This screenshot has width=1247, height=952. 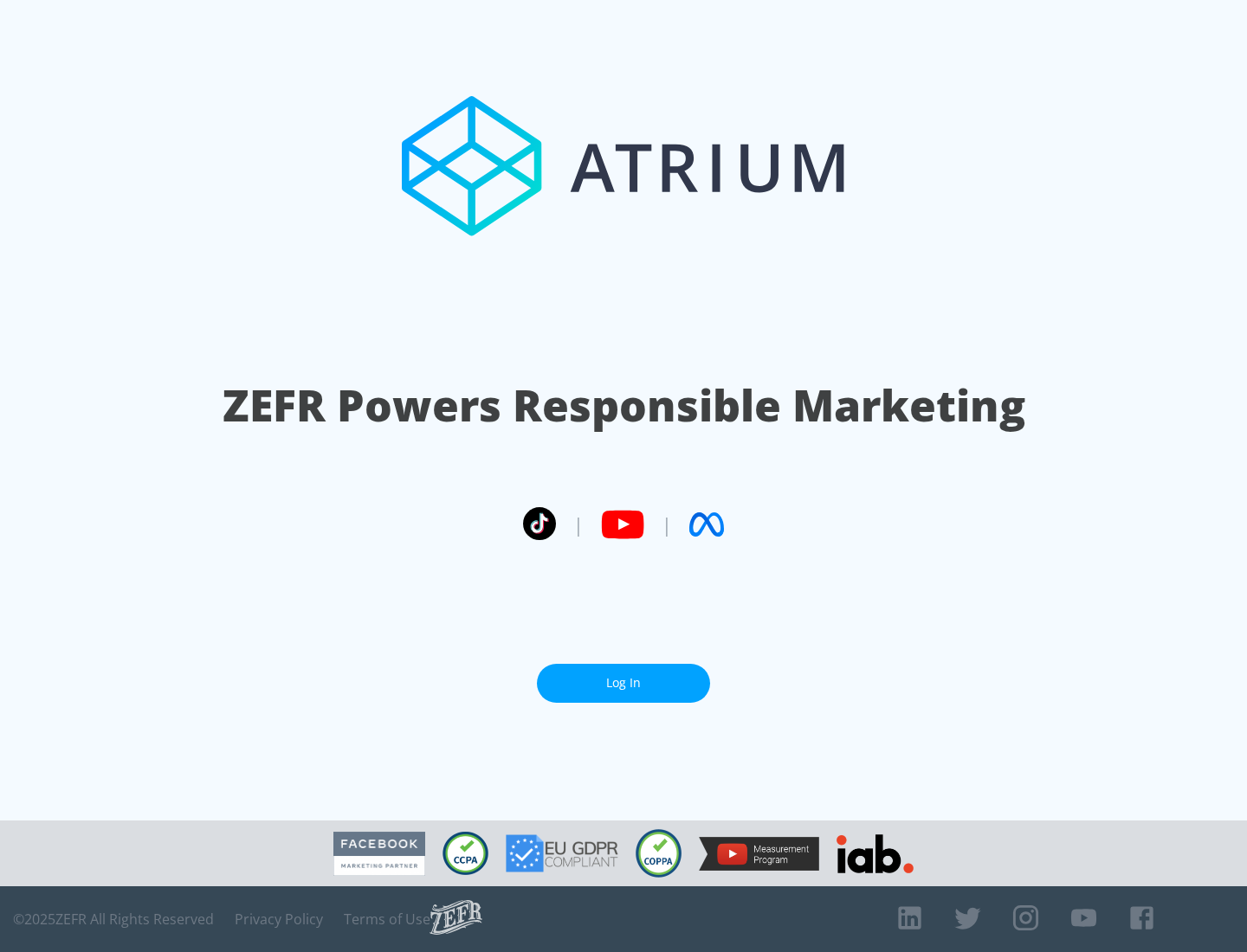 What do you see at coordinates (562, 854) in the screenshot?
I see `img: GDPR Compliant` at bounding box center [562, 854].